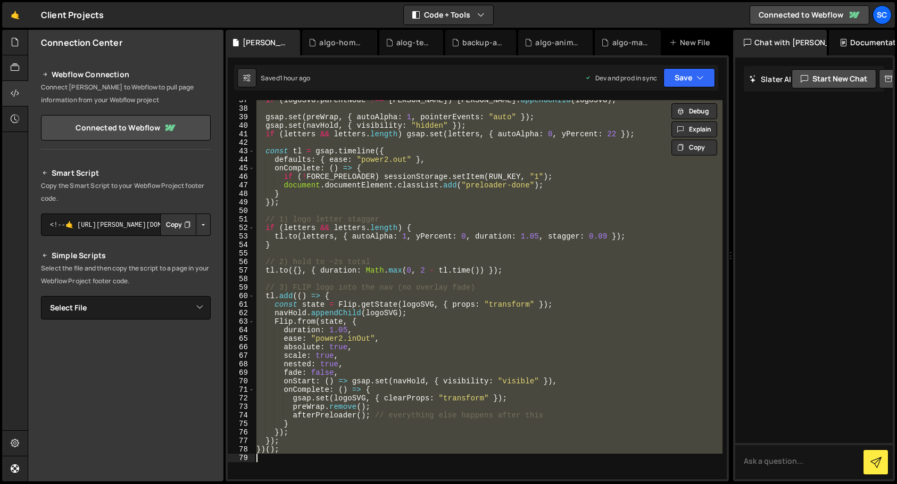 The width and height of the screenshot is (897, 484). Describe the element at coordinates (694, 129) in the screenshot. I see `button: Explain` at that location.